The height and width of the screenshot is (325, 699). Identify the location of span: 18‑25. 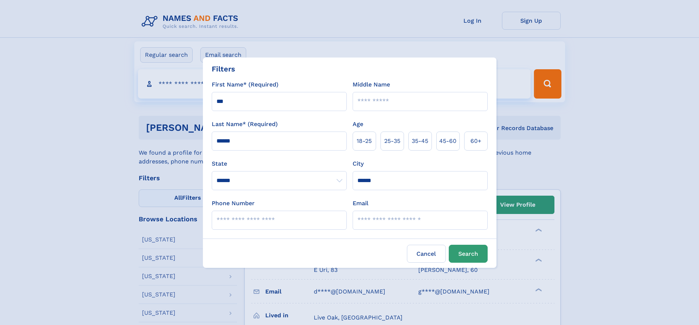
(364, 141).